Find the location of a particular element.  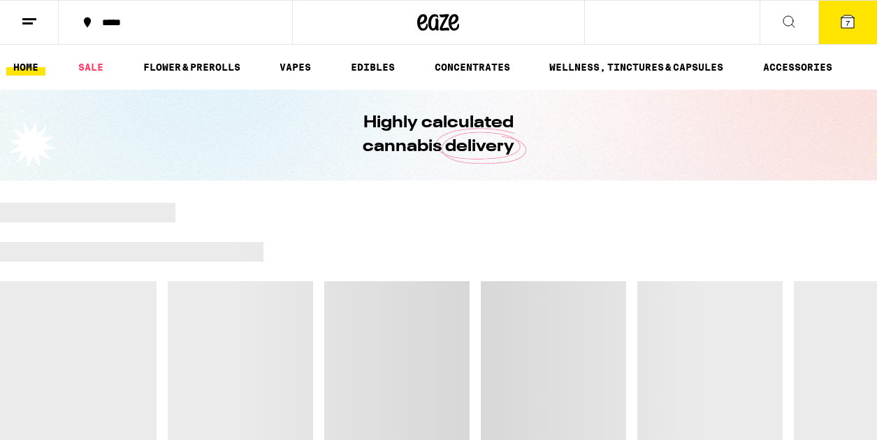

a: CONCENTRATES is located at coordinates (473, 67).